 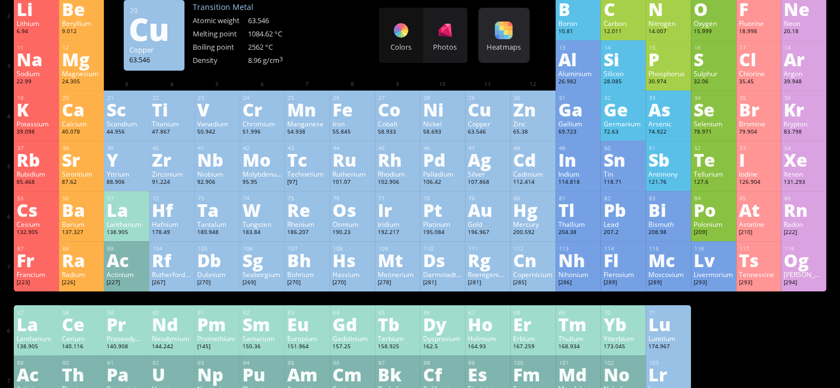 What do you see at coordinates (714, 233) in the screenshot?
I see `div: [209]` at bounding box center [714, 233].